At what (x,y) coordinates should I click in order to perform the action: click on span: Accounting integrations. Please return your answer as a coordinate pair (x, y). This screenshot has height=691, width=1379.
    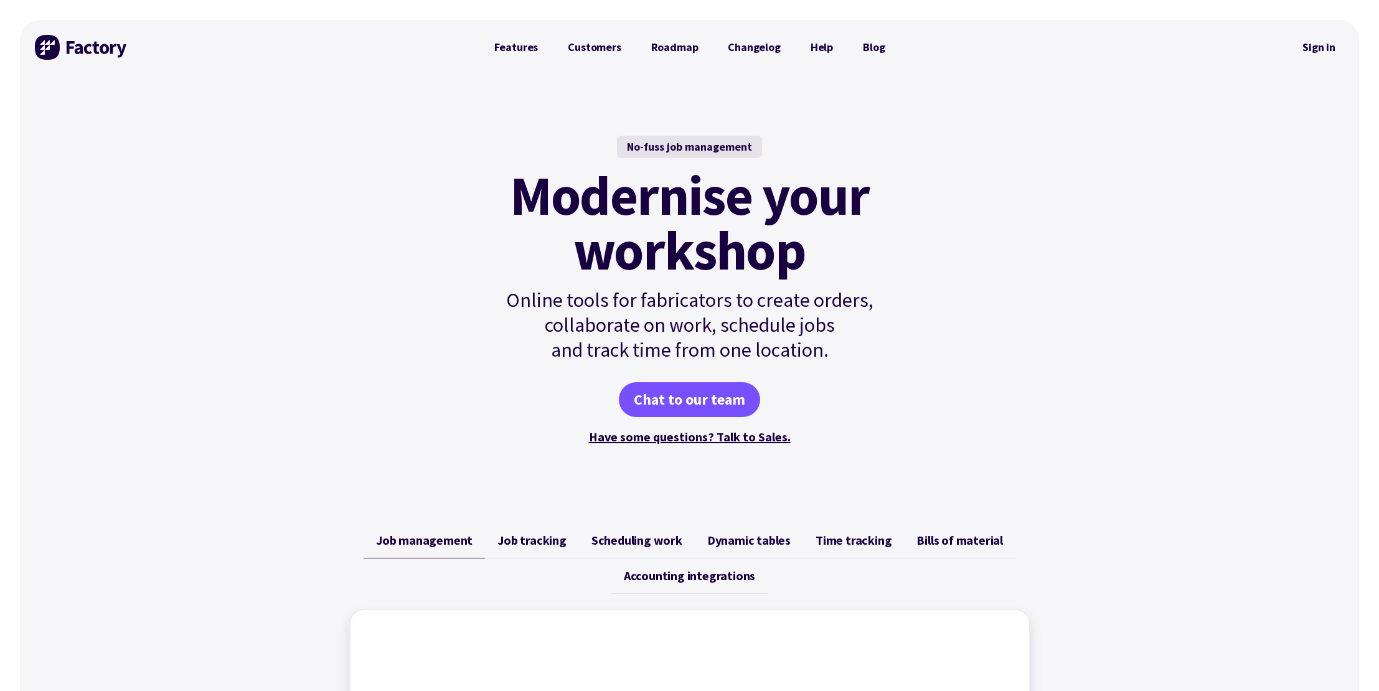
    Looking at the image, I should click on (689, 576).